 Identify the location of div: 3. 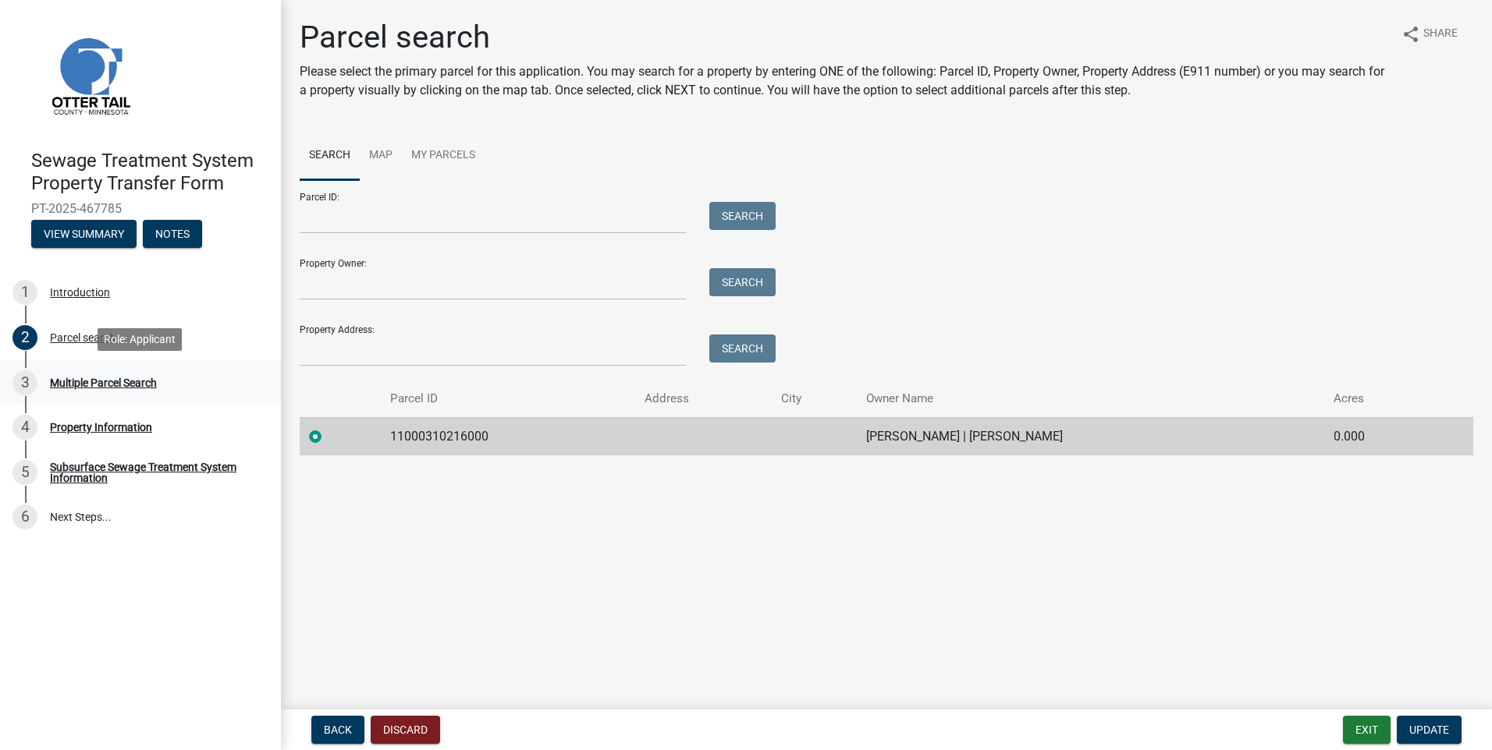
(25, 383).